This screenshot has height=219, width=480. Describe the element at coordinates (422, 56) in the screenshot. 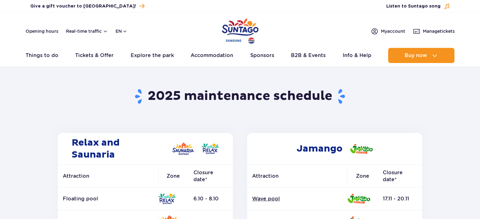

I see `button: Buy now` at that location.